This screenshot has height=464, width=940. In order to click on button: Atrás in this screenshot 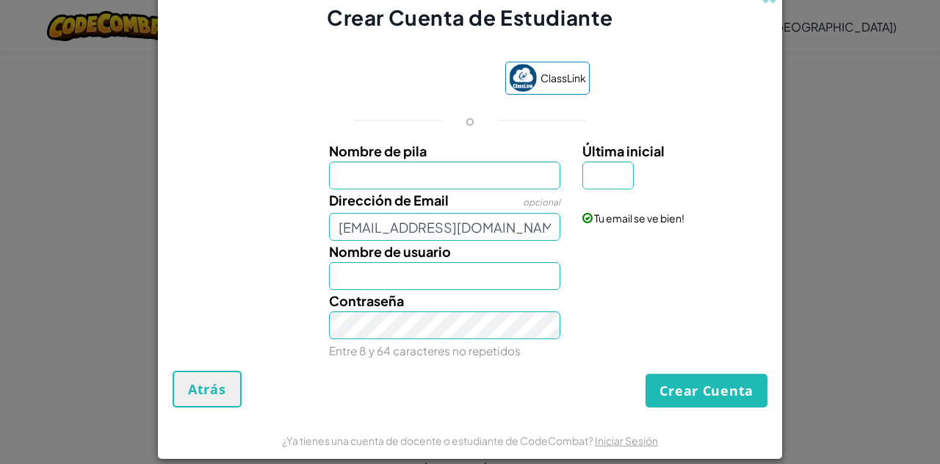, I will do `click(207, 389)`.